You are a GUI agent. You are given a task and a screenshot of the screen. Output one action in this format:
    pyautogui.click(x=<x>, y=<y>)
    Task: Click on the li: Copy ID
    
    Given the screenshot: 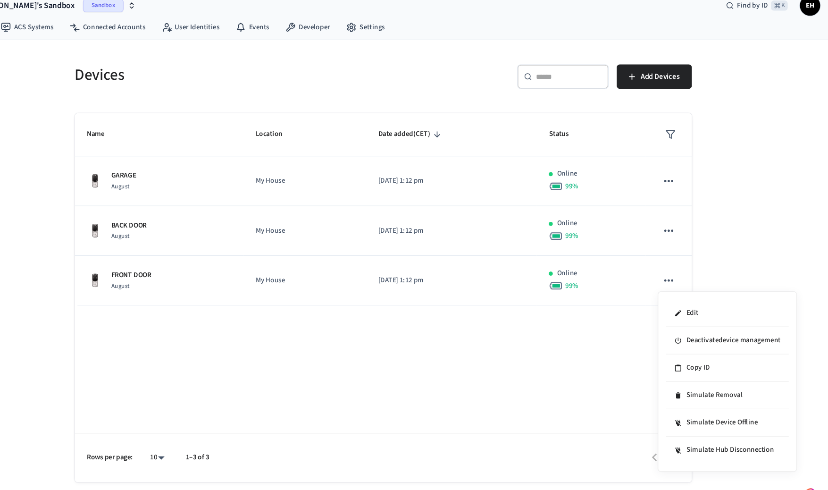 What is the action you would take?
    pyautogui.click(x=734, y=354)
    